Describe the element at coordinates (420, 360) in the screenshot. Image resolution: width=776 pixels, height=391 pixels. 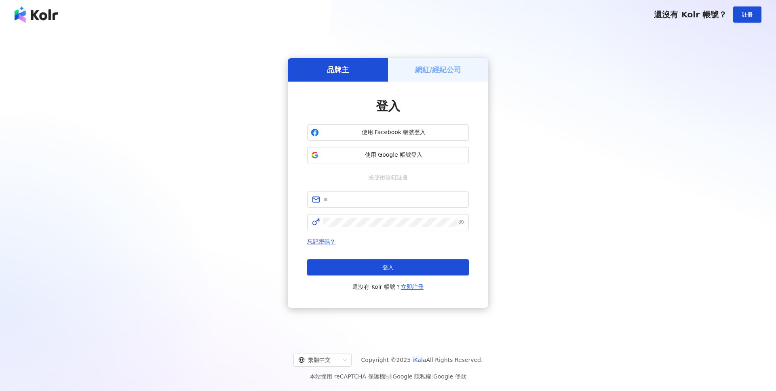
I see `a: iKala` at that location.